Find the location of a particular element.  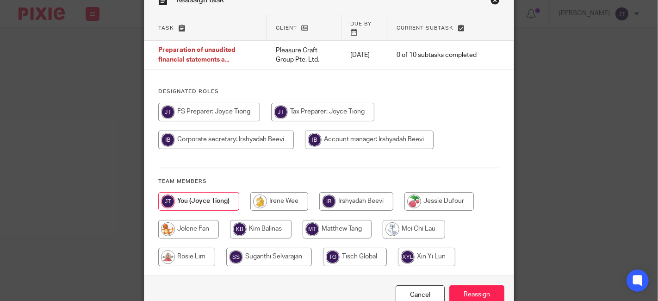

td: 0 of 10 subtasks completed is located at coordinates (437, 55).